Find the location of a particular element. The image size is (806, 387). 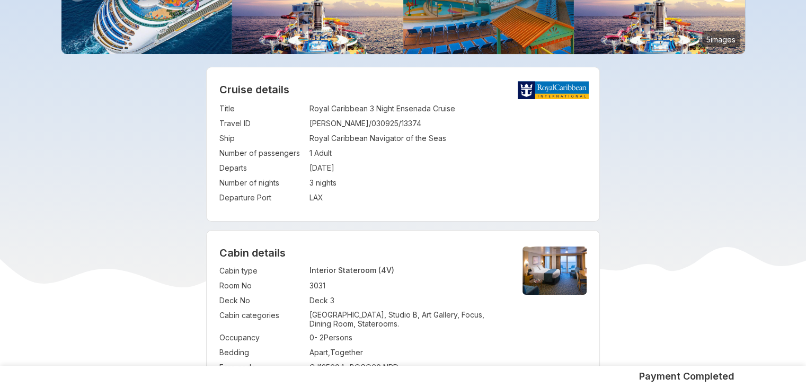

small: 5 images is located at coordinates (720, 39).